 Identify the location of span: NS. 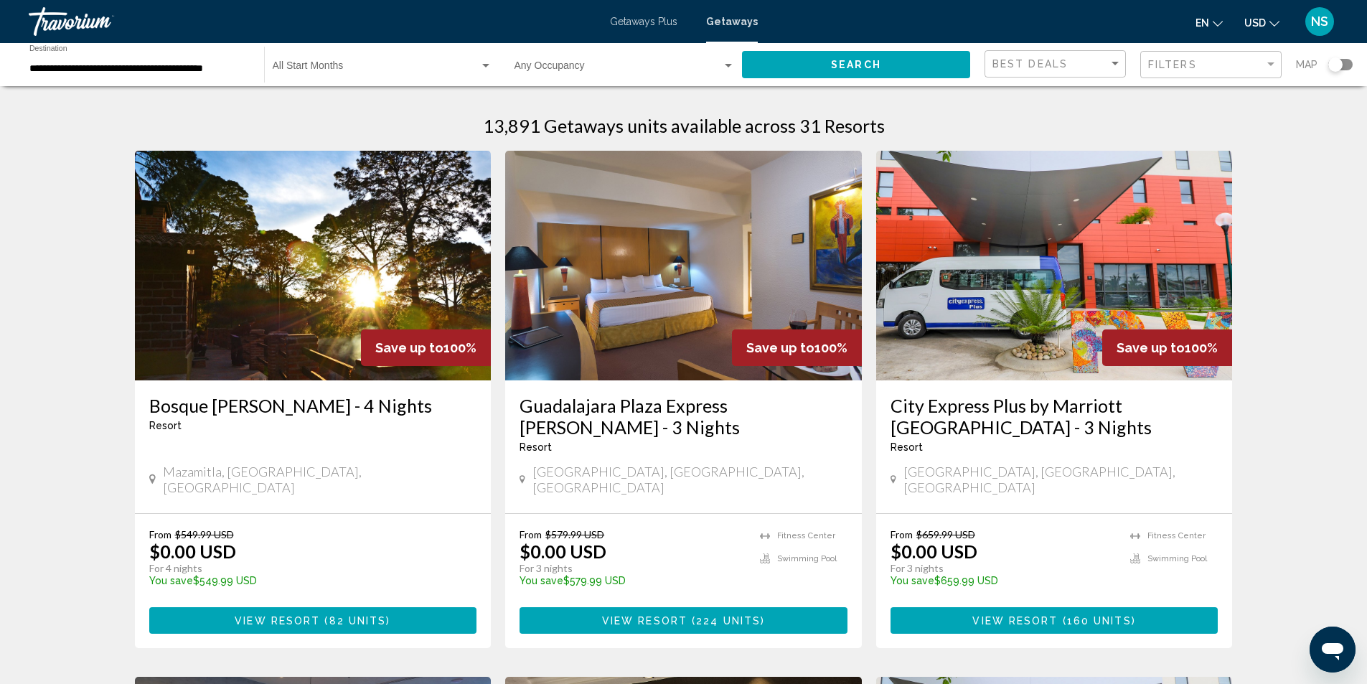
(1320, 22).